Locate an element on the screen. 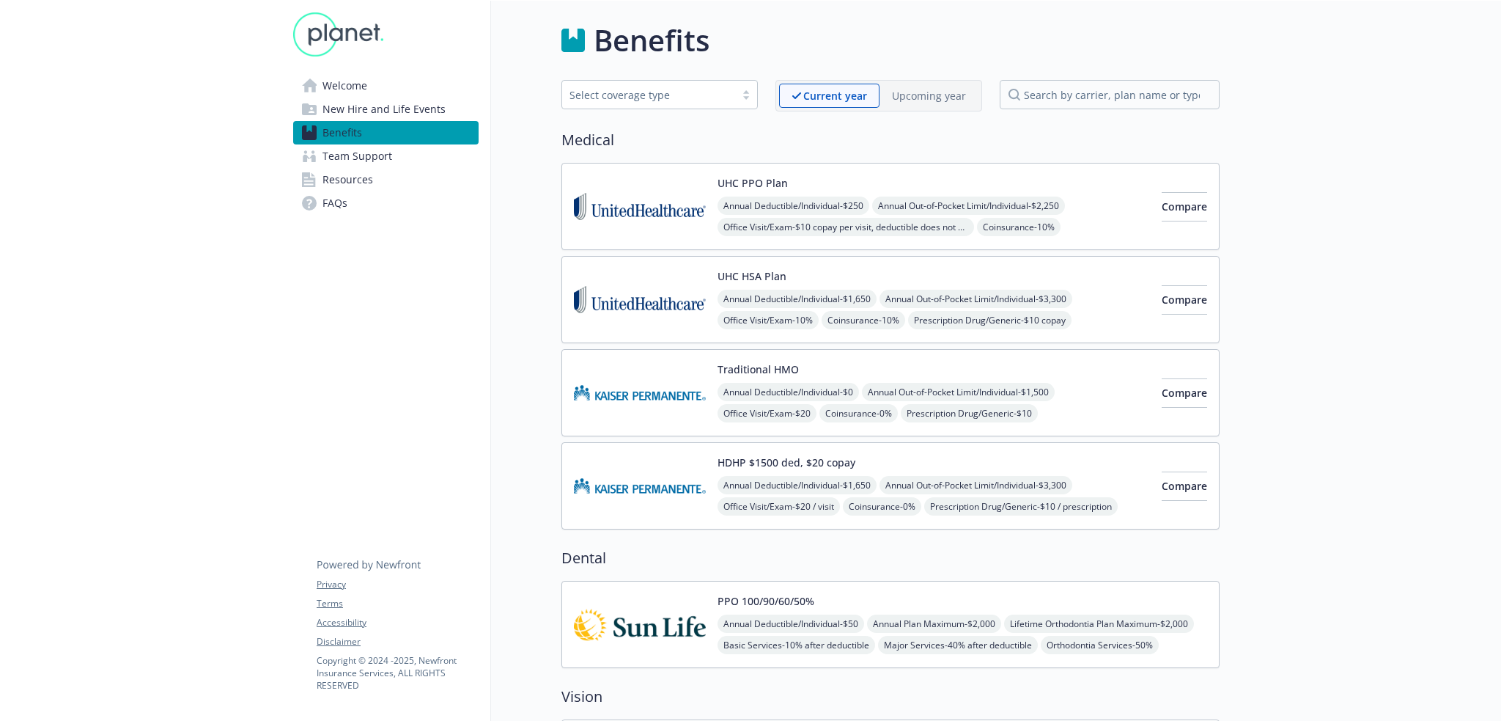 The width and height of the screenshot is (1501, 721). p: Copyright © 2024 - 2025 , Newfront Insurance Services, ALL RIGHTS RESERVED is located at coordinates (397, 672).